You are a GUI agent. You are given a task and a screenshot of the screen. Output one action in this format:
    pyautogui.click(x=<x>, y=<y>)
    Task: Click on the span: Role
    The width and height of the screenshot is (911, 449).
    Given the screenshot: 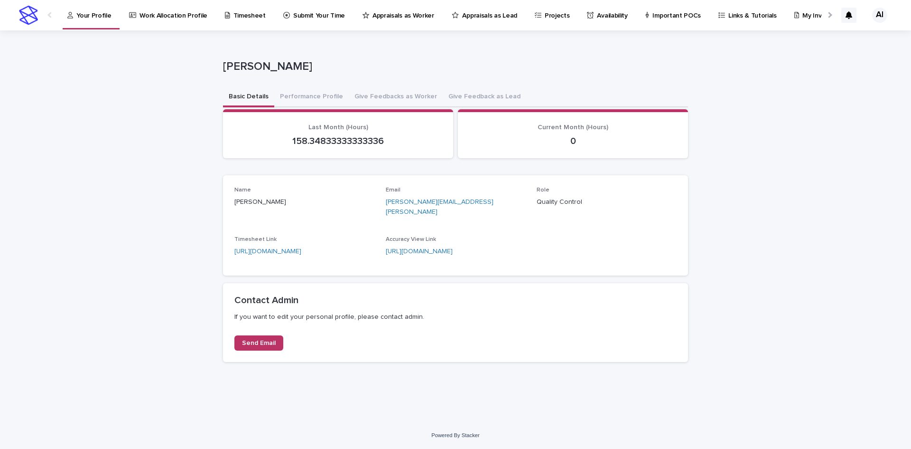 What is the action you would take?
    pyautogui.click(x=543, y=190)
    